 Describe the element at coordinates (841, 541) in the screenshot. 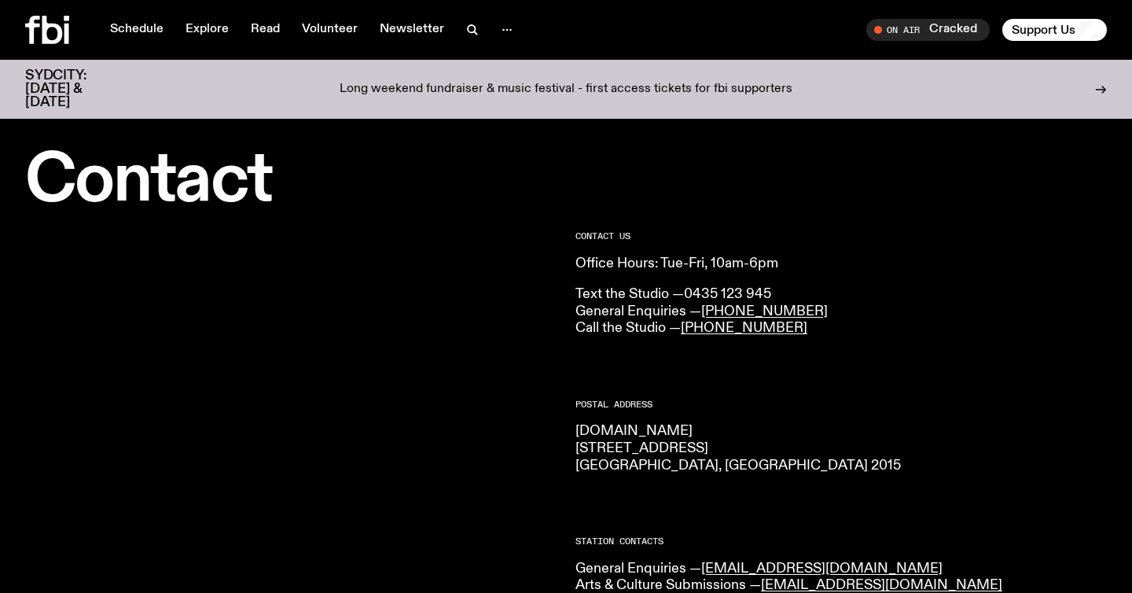

I see `h2: Station Contacts` at that location.